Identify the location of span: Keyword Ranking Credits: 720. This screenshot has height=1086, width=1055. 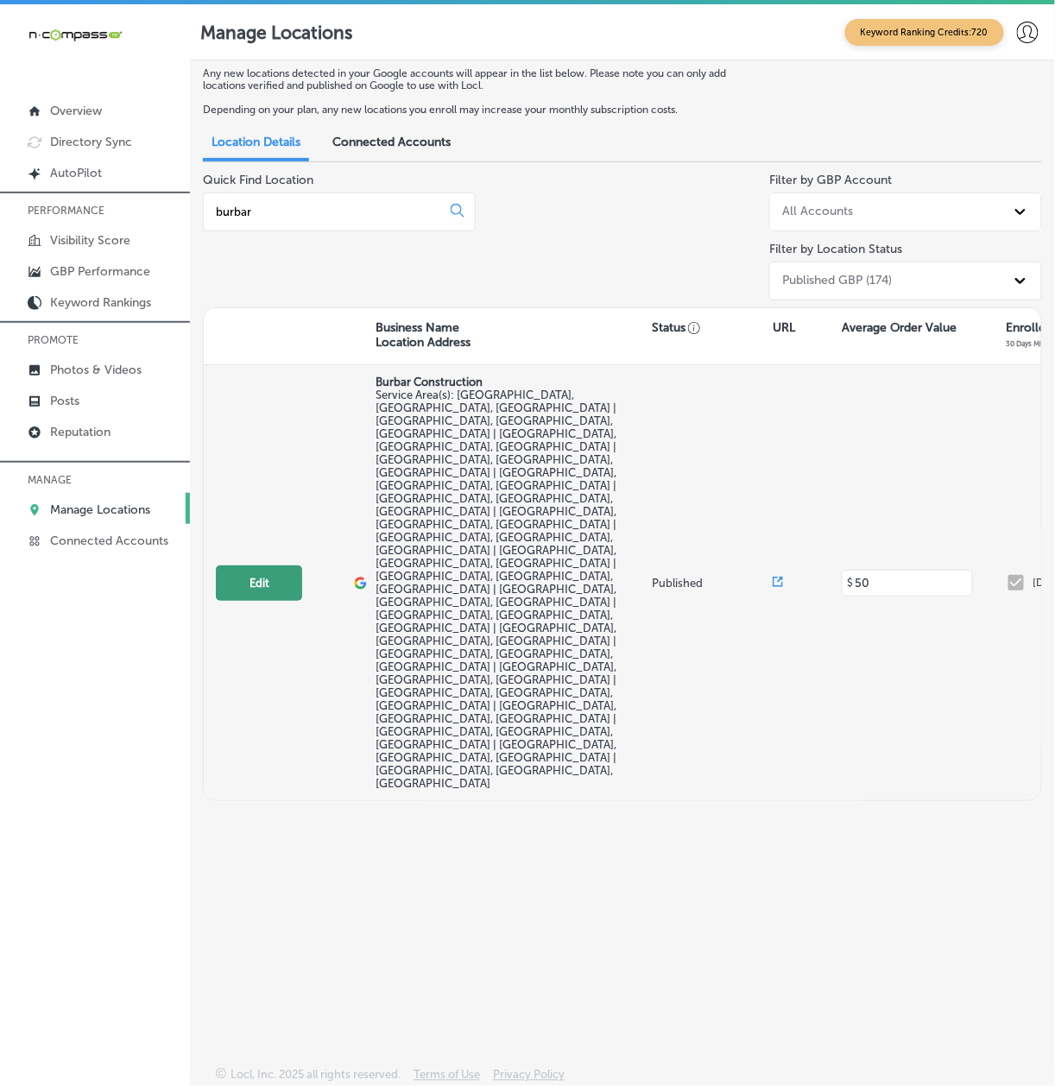
(924, 32).